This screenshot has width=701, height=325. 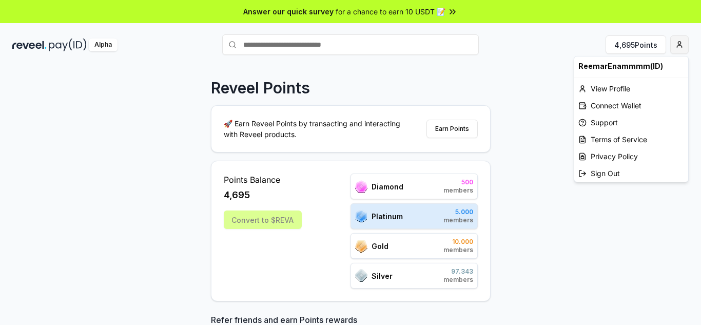 What do you see at coordinates (631, 122) in the screenshot?
I see `div: Support` at bounding box center [631, 122].